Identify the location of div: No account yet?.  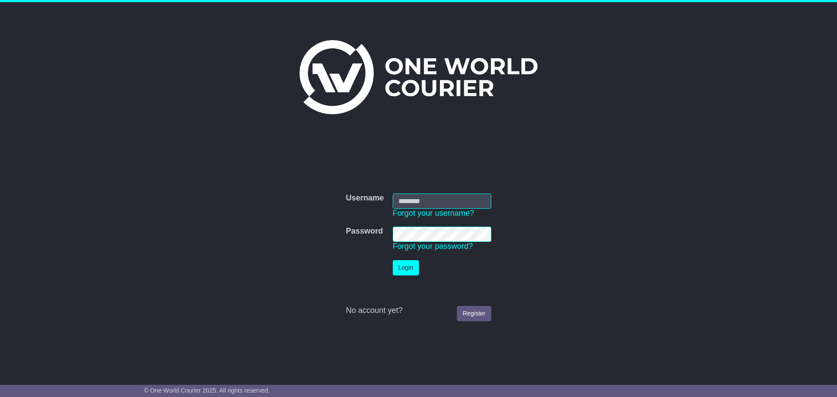
(418, 311).